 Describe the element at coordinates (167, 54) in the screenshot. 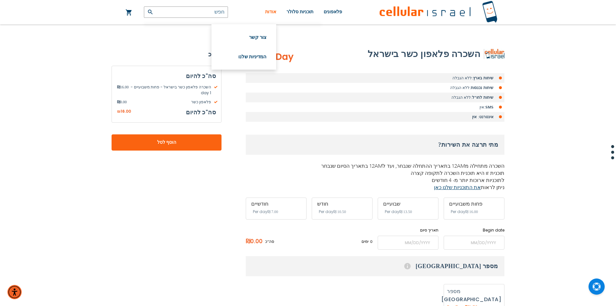

I see `strong: סה"כ` at that location.